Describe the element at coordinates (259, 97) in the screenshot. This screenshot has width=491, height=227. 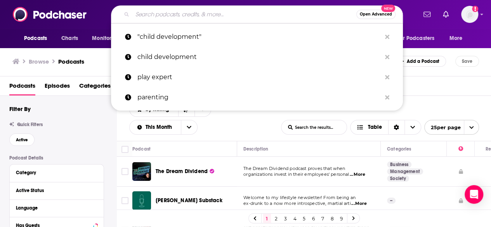
I see `p: parenting` at that location.